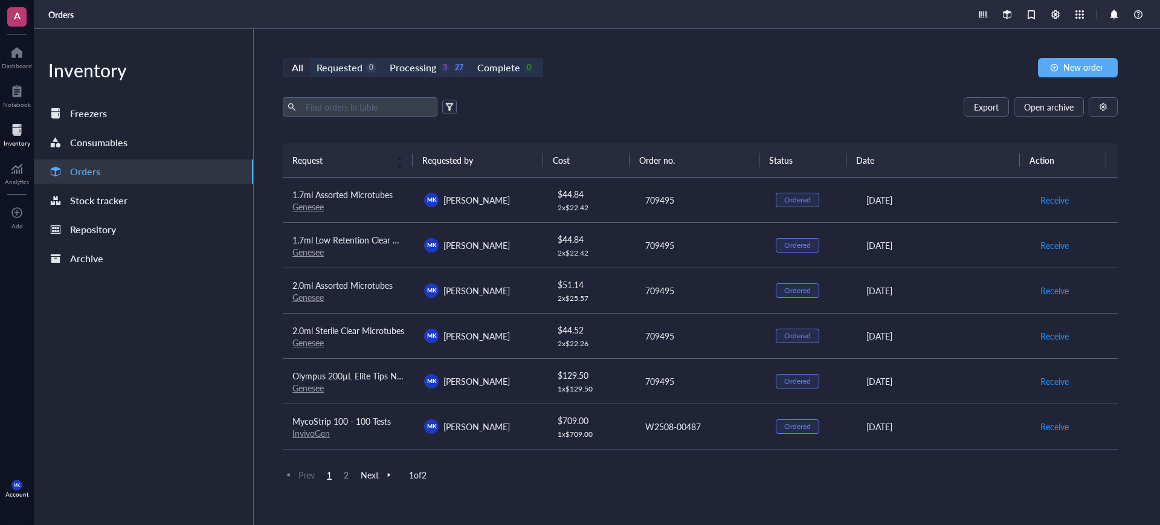 The width and height of the screenshot is (1160, 525). Describe the element at coordinates (592, 330) in the screenshot. I see `div: $ 44.52` at that location.